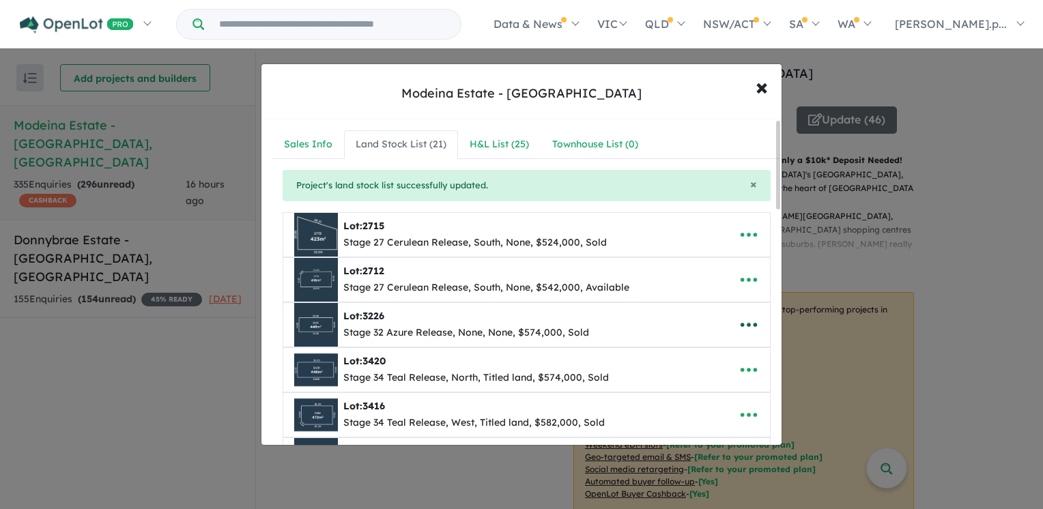 This screenshot has width=1043, height=509. Describe the element at coordinates (308, 145) in the screenshot. I see `div: Sales Info` at that location.